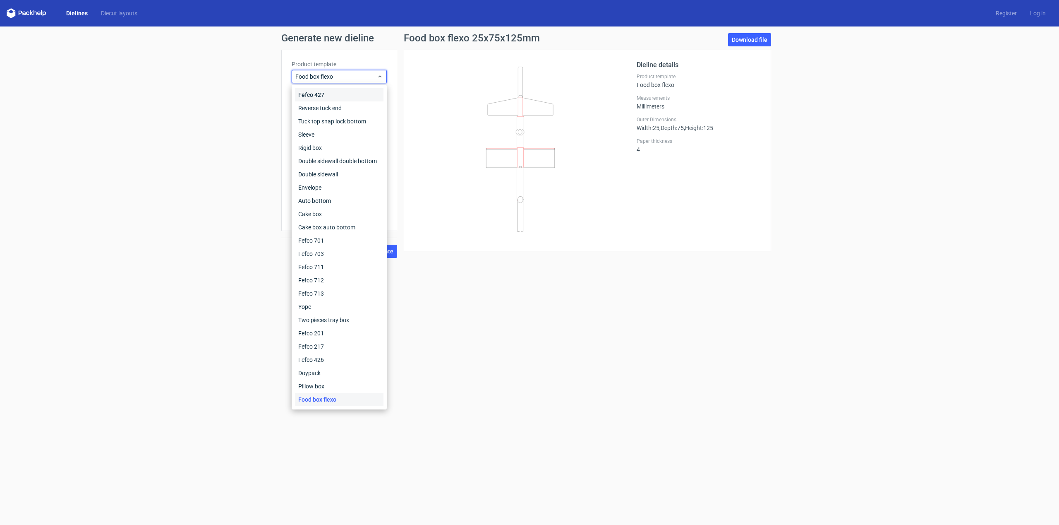 The height and width of the screenshot is (525, 1059). I want to click on div: Fefco 701, so click(339, 240).